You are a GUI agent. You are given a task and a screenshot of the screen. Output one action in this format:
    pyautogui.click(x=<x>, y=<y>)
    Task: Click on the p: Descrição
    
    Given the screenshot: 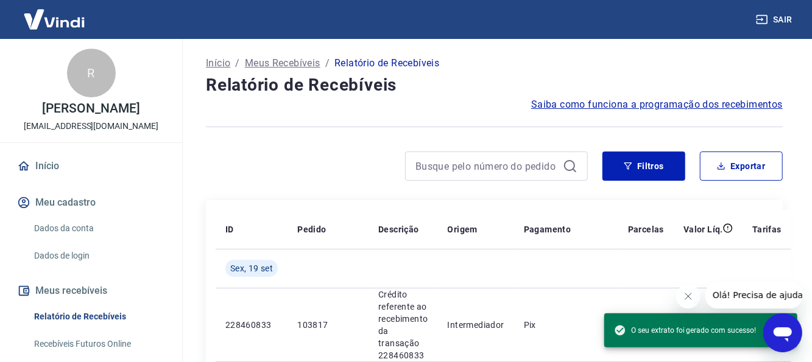 What is the action you would take?
    pyautogui.click(x=398, y=230)
    